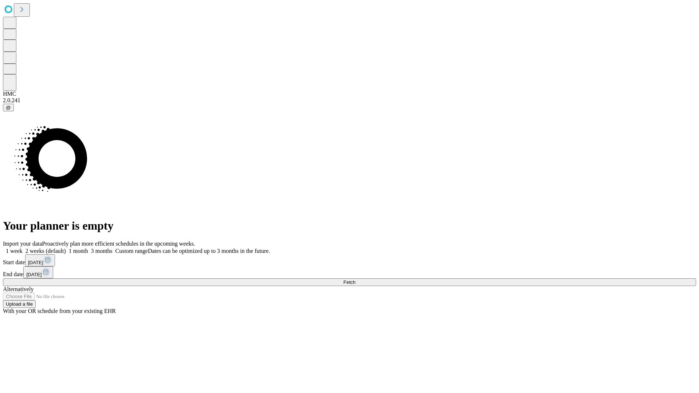 The height and width of the screenshot is (393, 699). What do you see at coordinates (208, 251) in the screenshot?
I see `span: Dates can be optimized up to 3 months in the future.` at bounding box center [208, 251].